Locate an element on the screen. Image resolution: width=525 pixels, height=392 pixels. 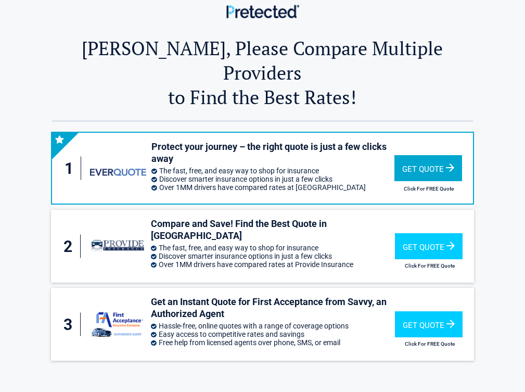
img: everquote's logo is located at coordinates (118, 172).